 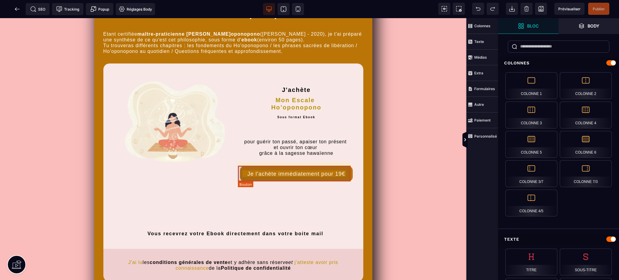 What do you see at coordinates (589, 26) in the screenshot?
I see `span: Ouvrir les calques` at bounding box center [589, 26].